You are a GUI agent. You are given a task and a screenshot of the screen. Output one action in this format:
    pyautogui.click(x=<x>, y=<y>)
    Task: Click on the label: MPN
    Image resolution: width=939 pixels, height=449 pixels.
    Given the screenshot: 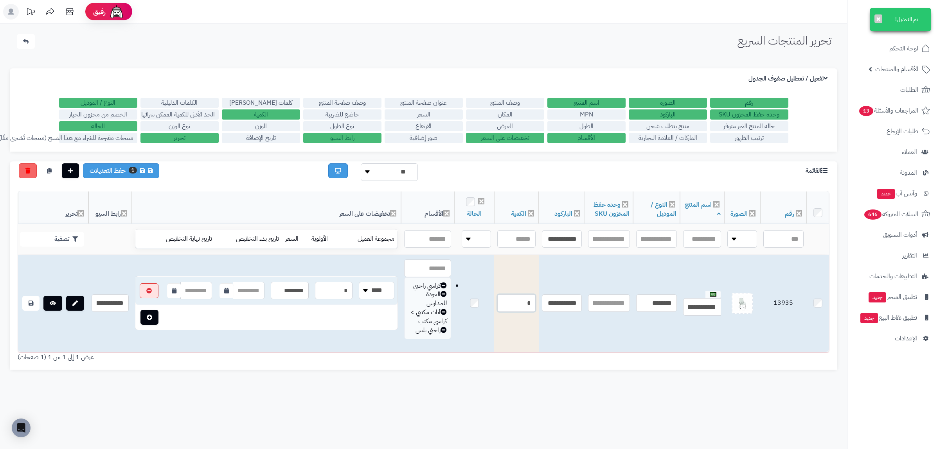 What is the action you would take?
    pyautogui.click(x=586, y=115)
    